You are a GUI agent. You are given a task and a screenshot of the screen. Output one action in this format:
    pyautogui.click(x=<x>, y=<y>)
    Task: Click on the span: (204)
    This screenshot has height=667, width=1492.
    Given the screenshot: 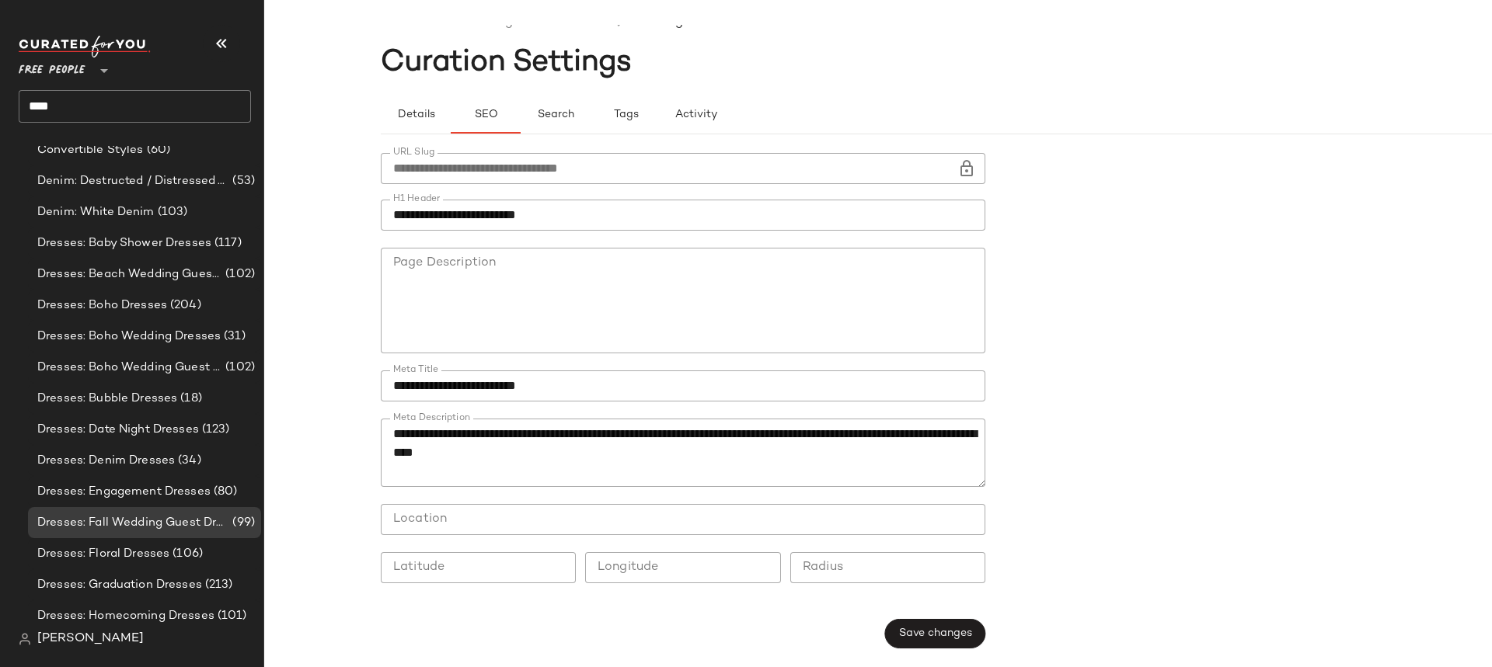 What is the action you would take?
    pyautogui.click(x=184, y=305)
    